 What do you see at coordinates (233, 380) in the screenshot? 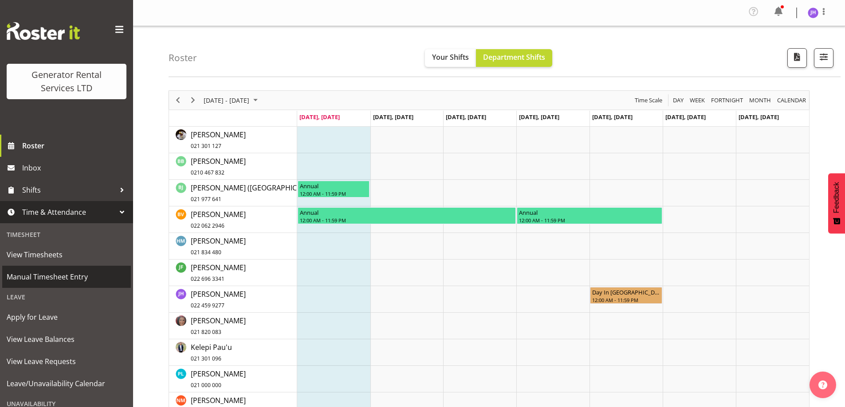
I see `td: Lile Srsa resource` at bounding box center [233, 380].